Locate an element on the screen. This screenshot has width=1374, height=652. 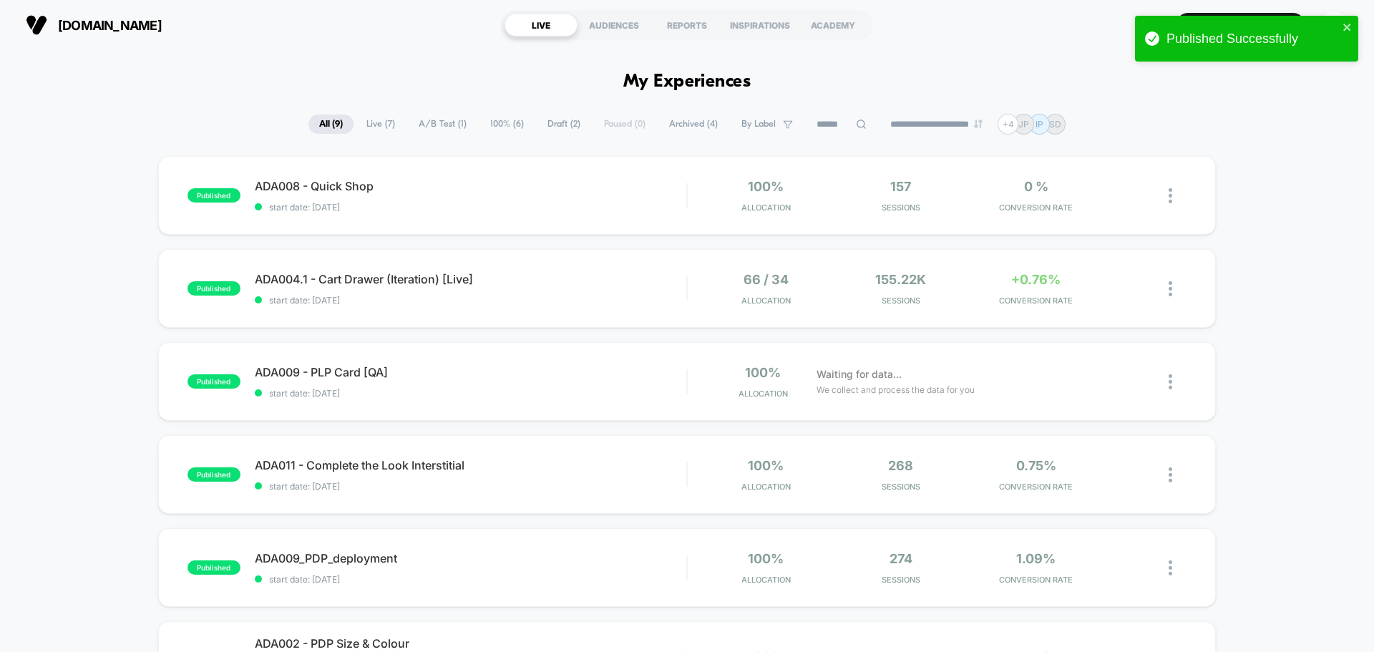
span: Archived ( 4 ) is located at coordinates (693, 124).